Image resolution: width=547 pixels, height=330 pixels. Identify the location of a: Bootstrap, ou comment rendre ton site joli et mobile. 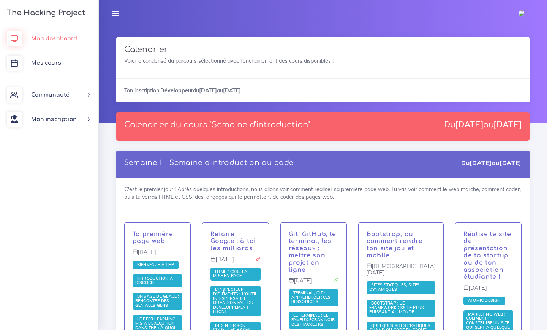
(395, 245).